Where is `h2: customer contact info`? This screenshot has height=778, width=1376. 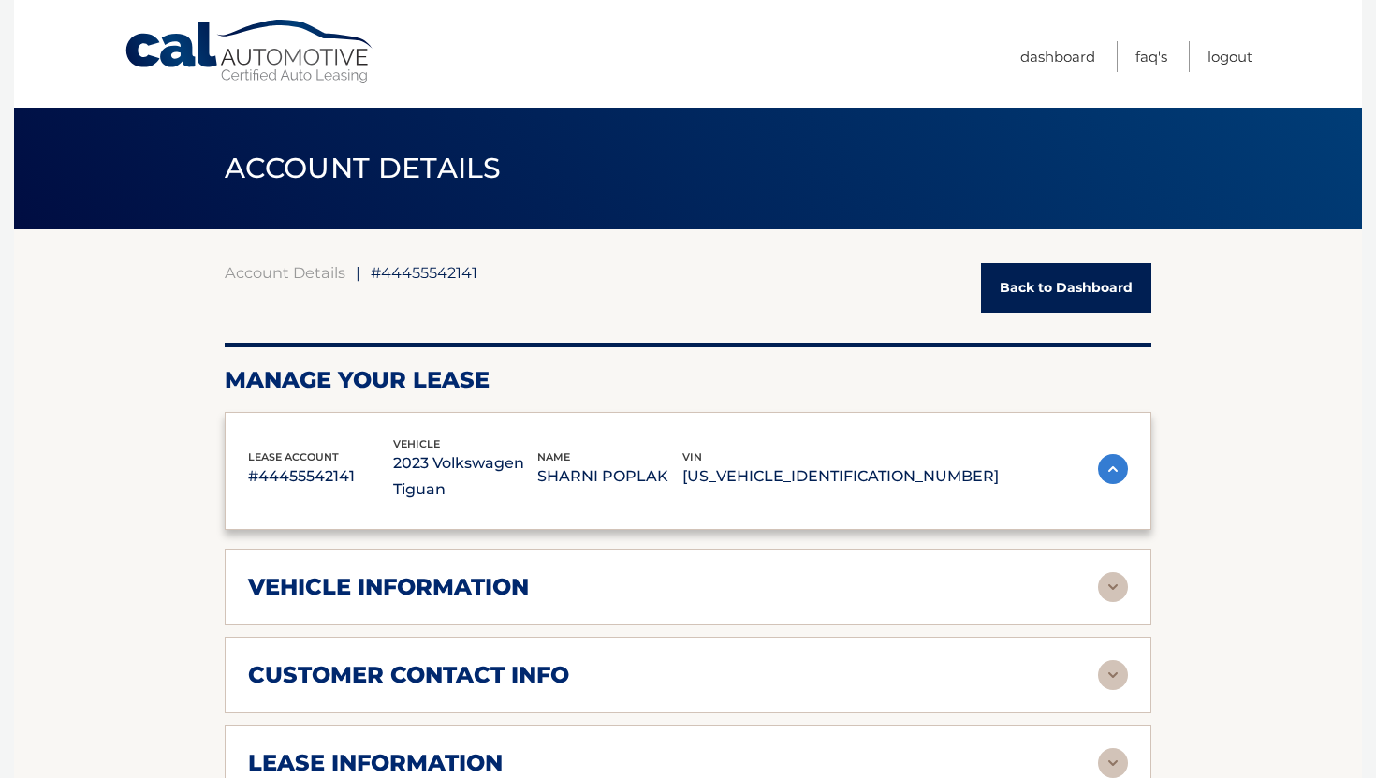
h2: customer contact info is located at coordinates (408, 675).